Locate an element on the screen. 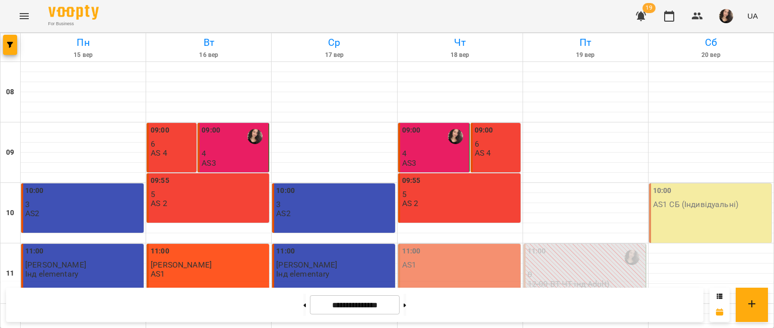 The image size is (774, 328). span: For Business is located at coordinates (74, 24).